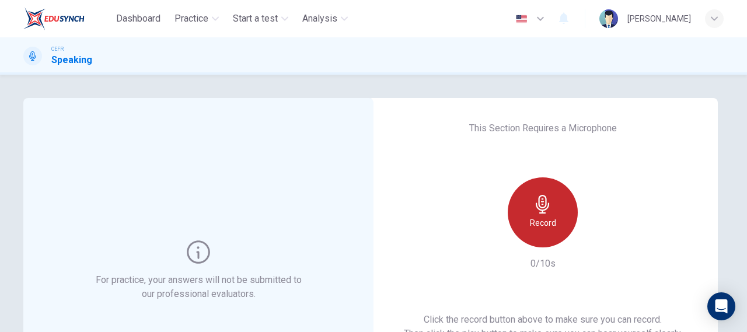  Describe the element at coordinates (54, 19) in the screenshot. I see `img: EduSynch logo` at that location.